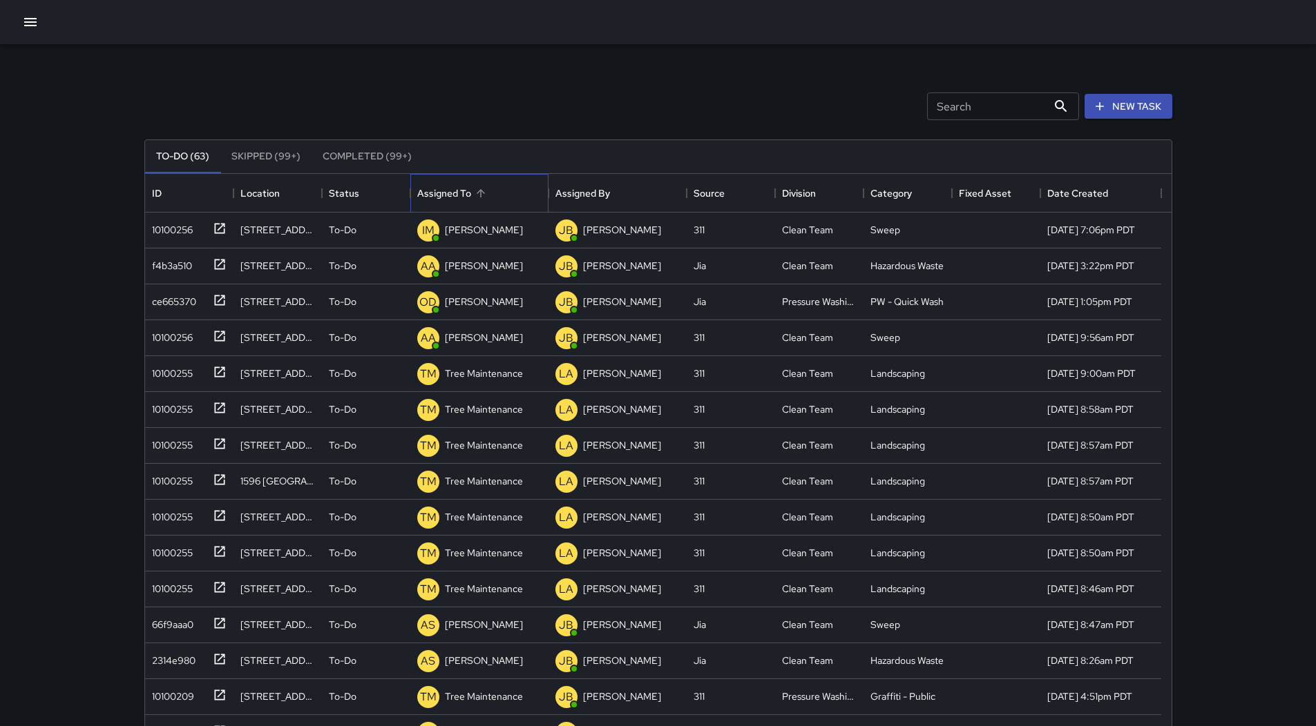 The image size is (1316, 726). I want to click on p: OD, so click(427, 302).